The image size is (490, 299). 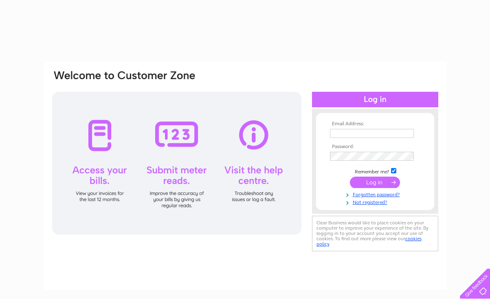 I want to click on td: Remember me?, so click(x=375, y=171).